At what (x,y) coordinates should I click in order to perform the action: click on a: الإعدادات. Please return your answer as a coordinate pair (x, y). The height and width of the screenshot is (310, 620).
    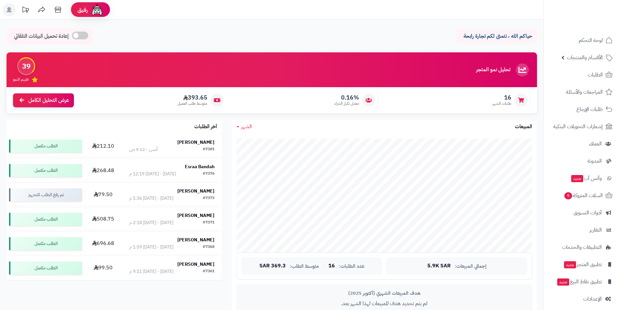
    Looking at the image, I should click on (582, 299).